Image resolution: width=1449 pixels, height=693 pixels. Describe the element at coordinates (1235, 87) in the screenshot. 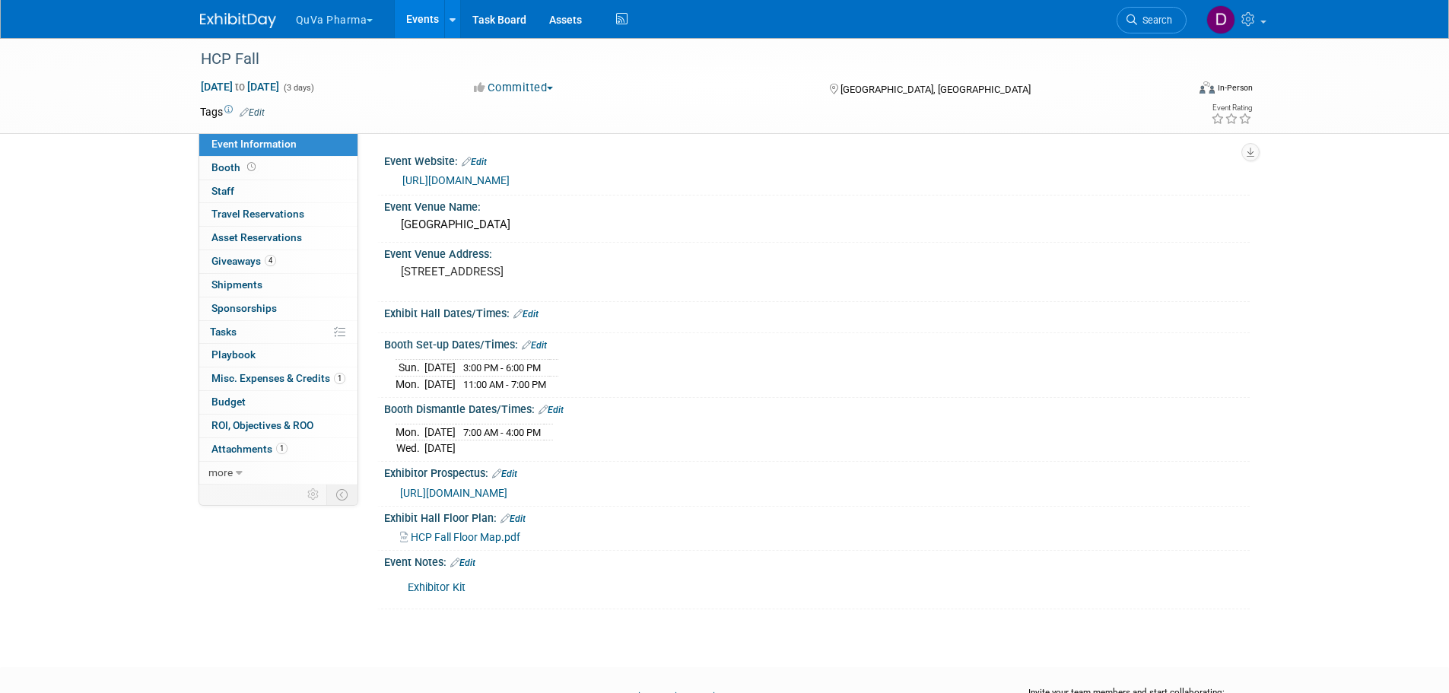

I see `div: In-Person` at that location.